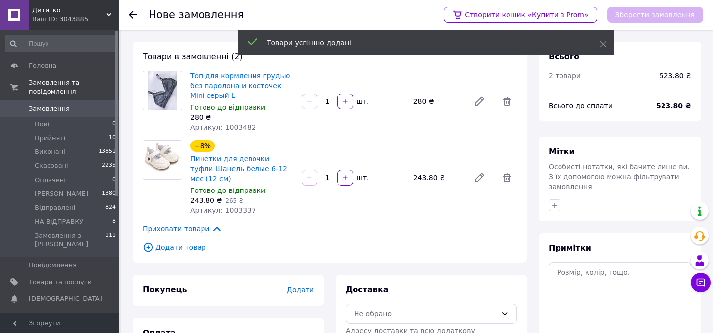  I want to click on span: Доставка, so click(367, 290).